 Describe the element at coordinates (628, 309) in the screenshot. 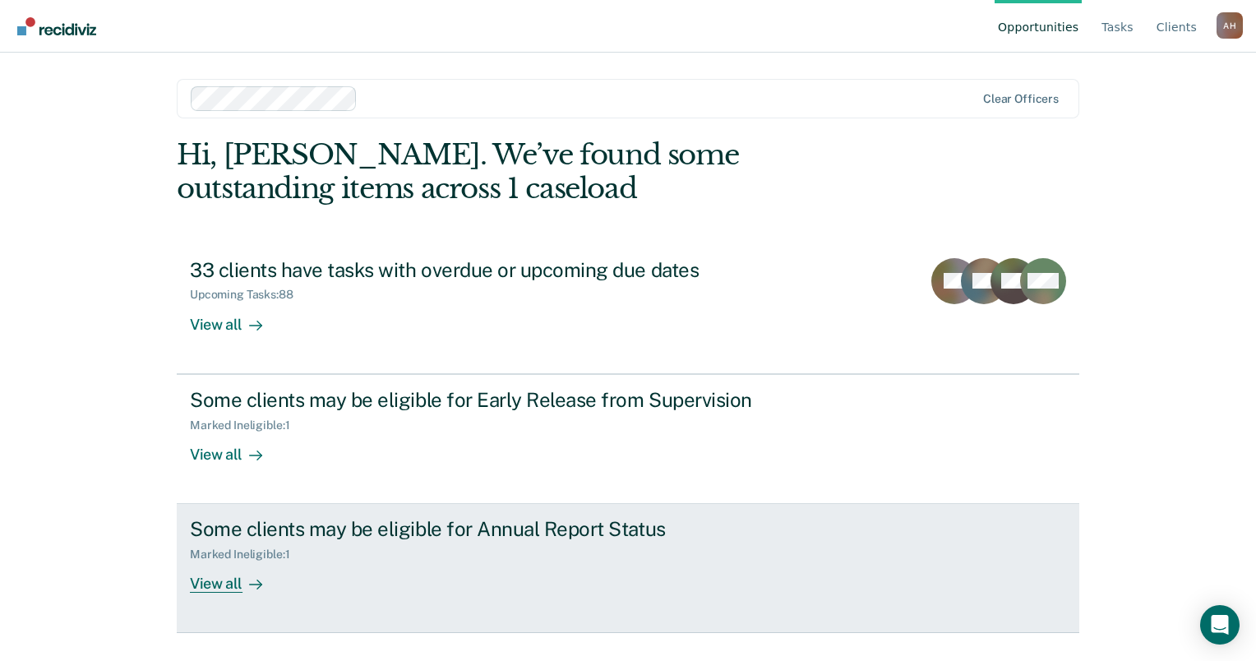

I see `a: 33 clients have tasks with overdue or upcoming due datesUpcoming Tasks:88View all` at that location.